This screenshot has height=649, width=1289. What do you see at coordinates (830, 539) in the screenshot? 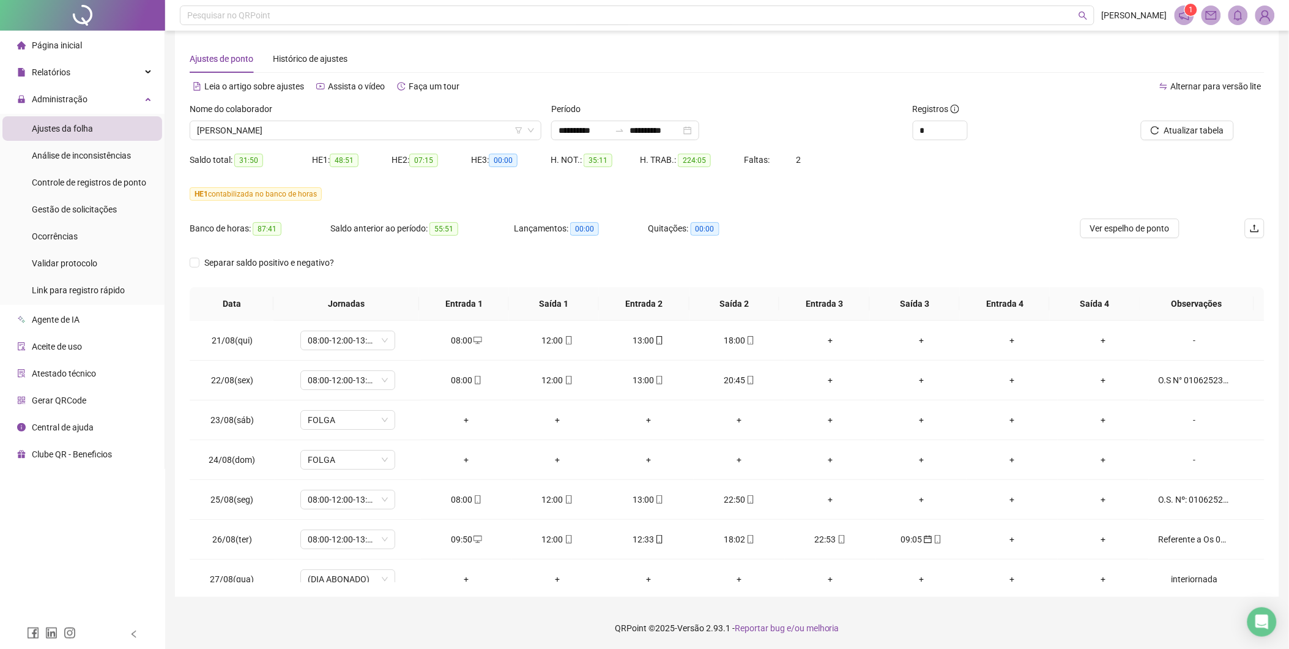
I see `div: 22:53` at bounding box center [830, 539].